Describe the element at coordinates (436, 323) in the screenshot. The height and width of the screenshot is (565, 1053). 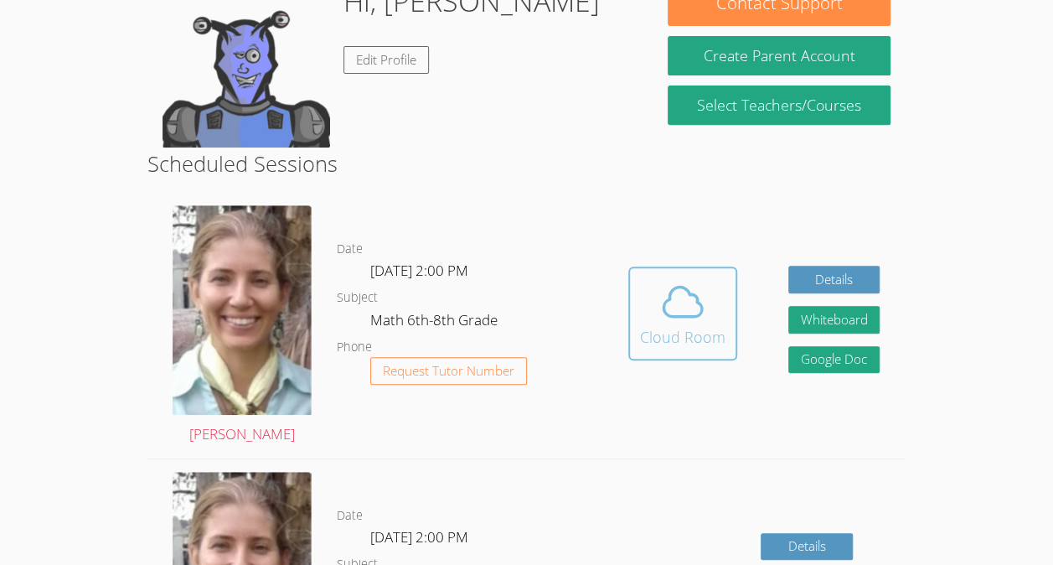
I see `dd: Math 6th-8th Grade` at that location.